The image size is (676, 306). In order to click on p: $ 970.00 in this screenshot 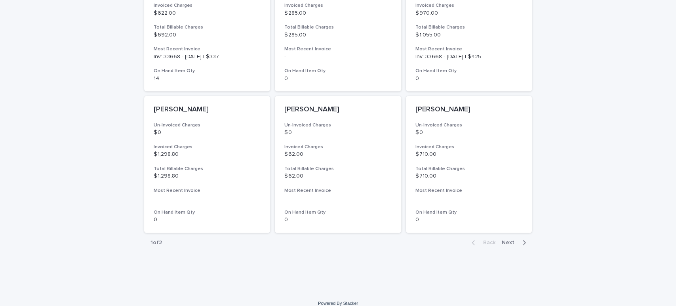, I will do `click(469, 13)`.